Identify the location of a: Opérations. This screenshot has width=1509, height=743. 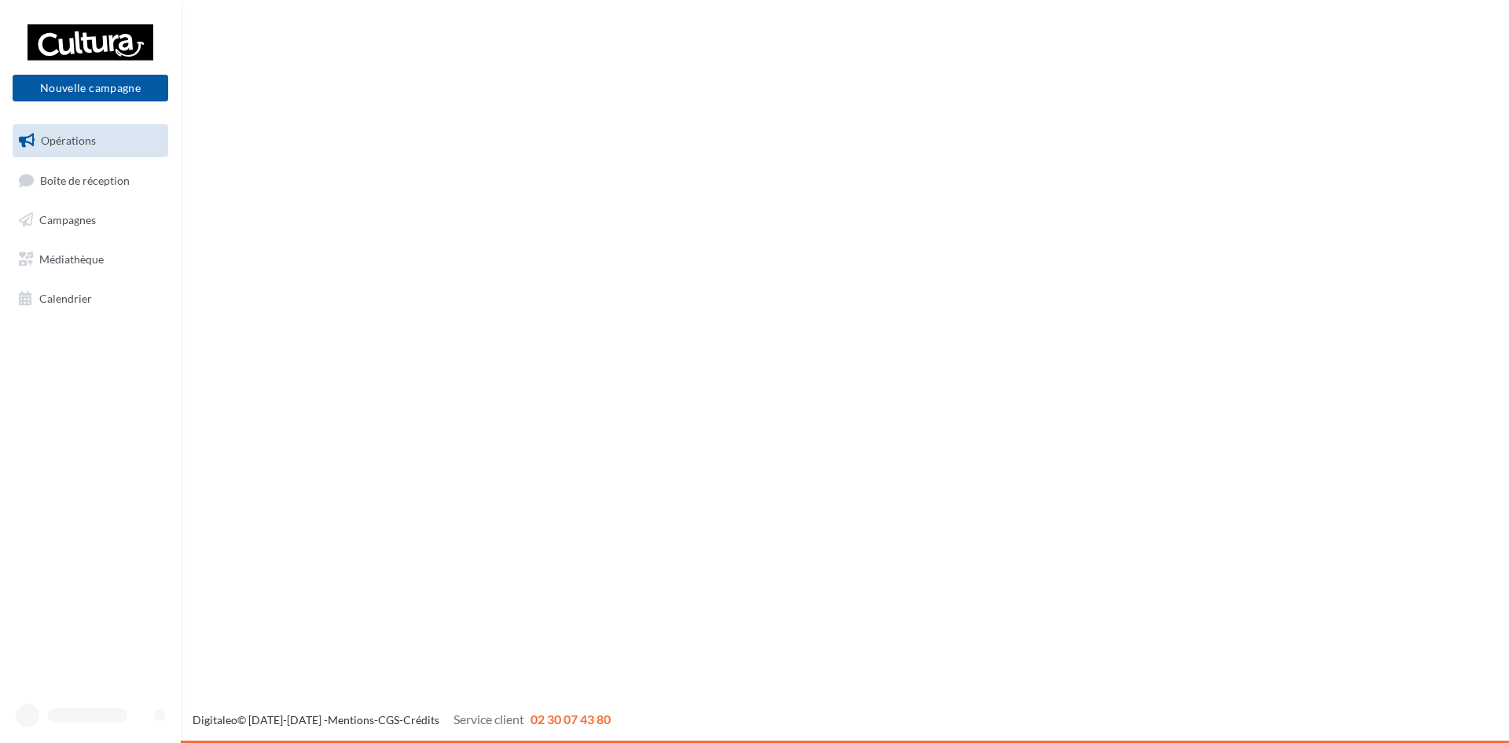
(90, 141).